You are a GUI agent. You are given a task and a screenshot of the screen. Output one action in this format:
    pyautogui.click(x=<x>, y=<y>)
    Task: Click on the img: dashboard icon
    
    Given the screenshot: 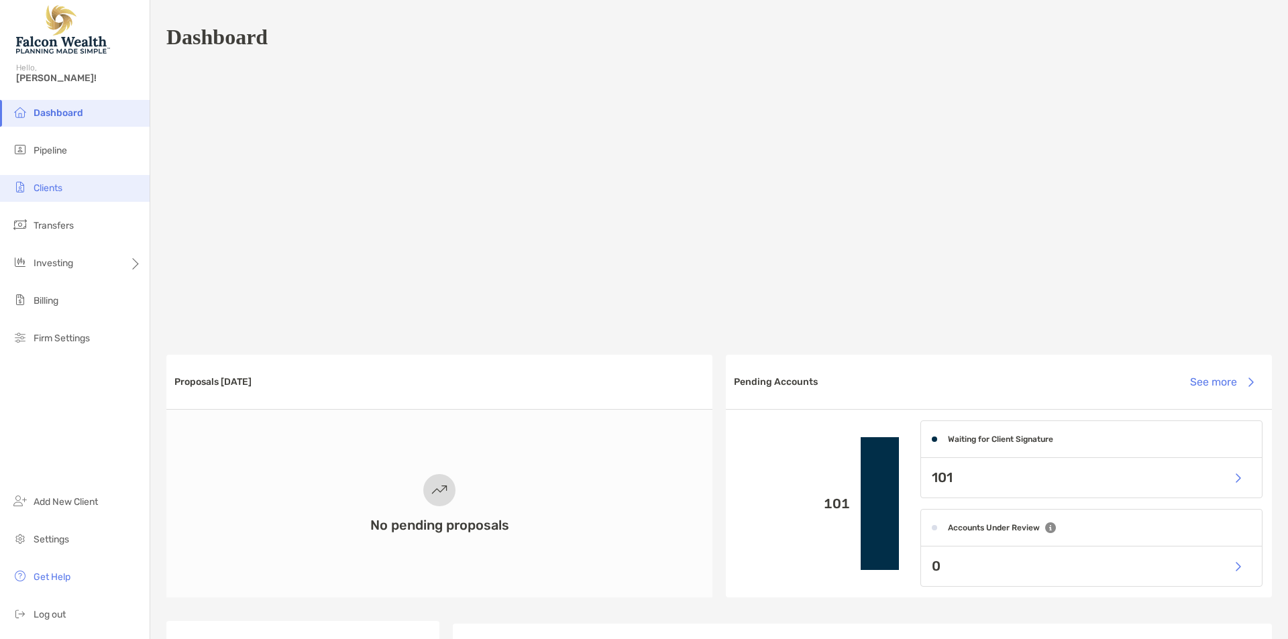 What is the action you would take?
    pyautogui.click(x=20, y=112)
    